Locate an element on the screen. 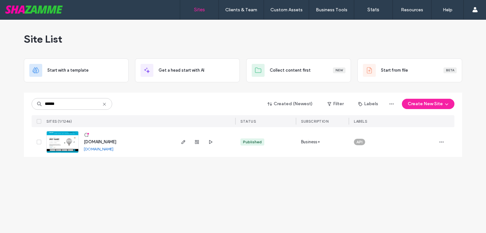 This screenshot has height=233, width=486. label: Custom Assets is located at coordinates (287, 10).